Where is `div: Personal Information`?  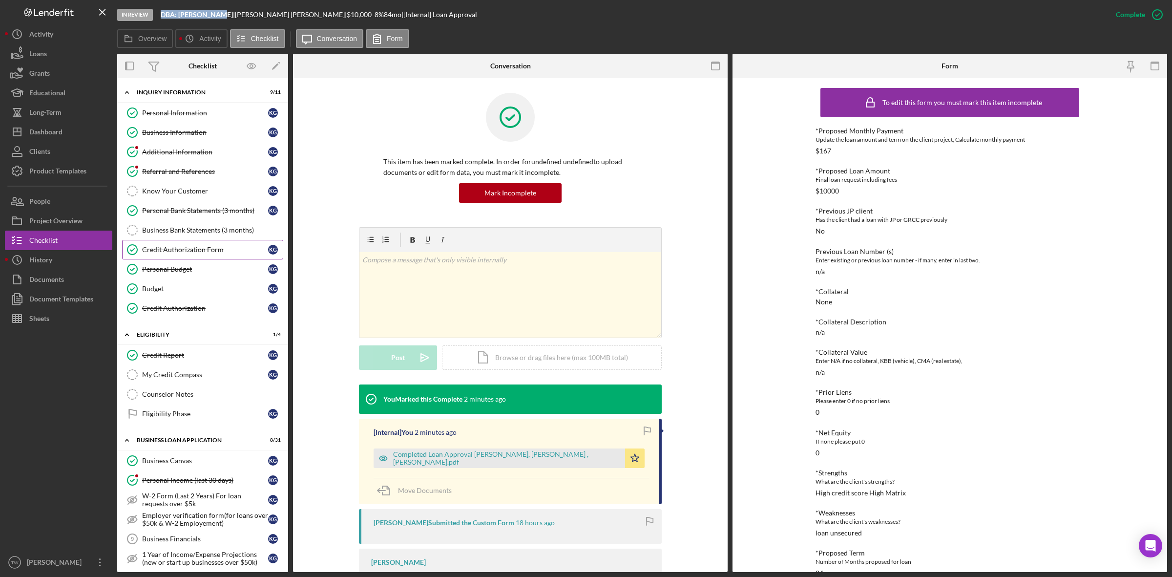 div: Personal Information is located at coordinates (205, 113).